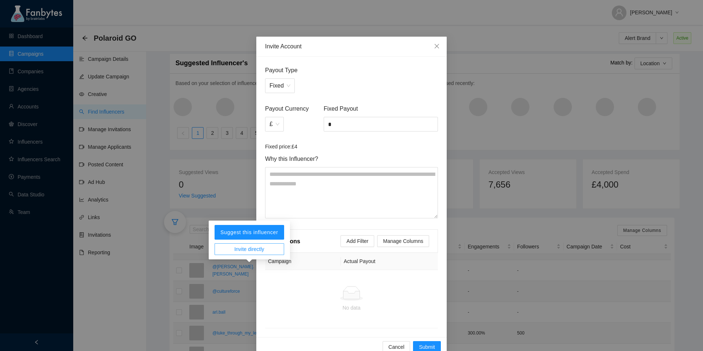 The width and height of the screenshot is (703, 351). I want to click on span: Add Filter, so click(357, 241).